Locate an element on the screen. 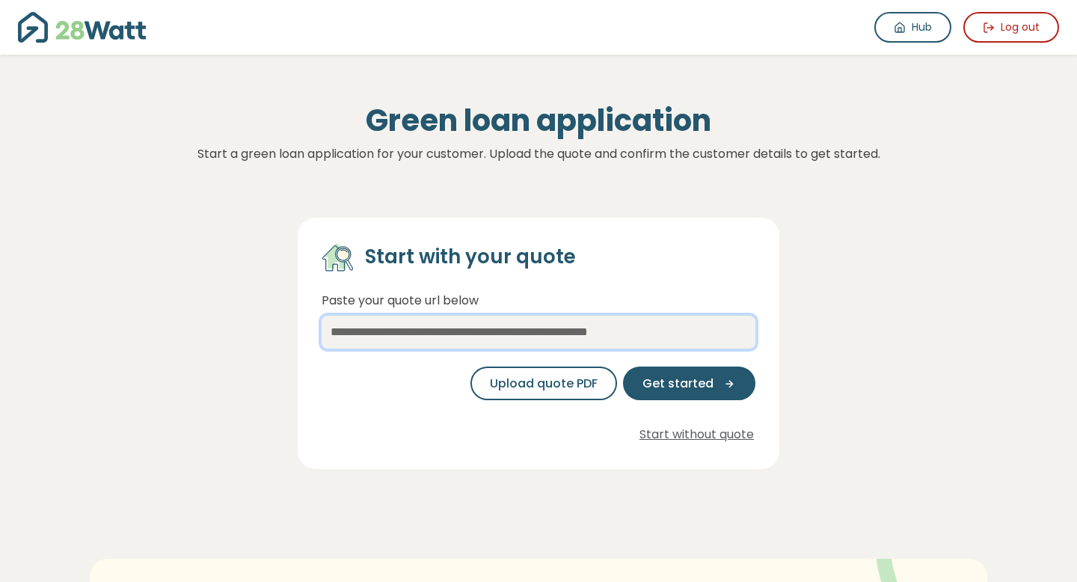  p: Paste your quote url below is located at coordinates (539, 301).